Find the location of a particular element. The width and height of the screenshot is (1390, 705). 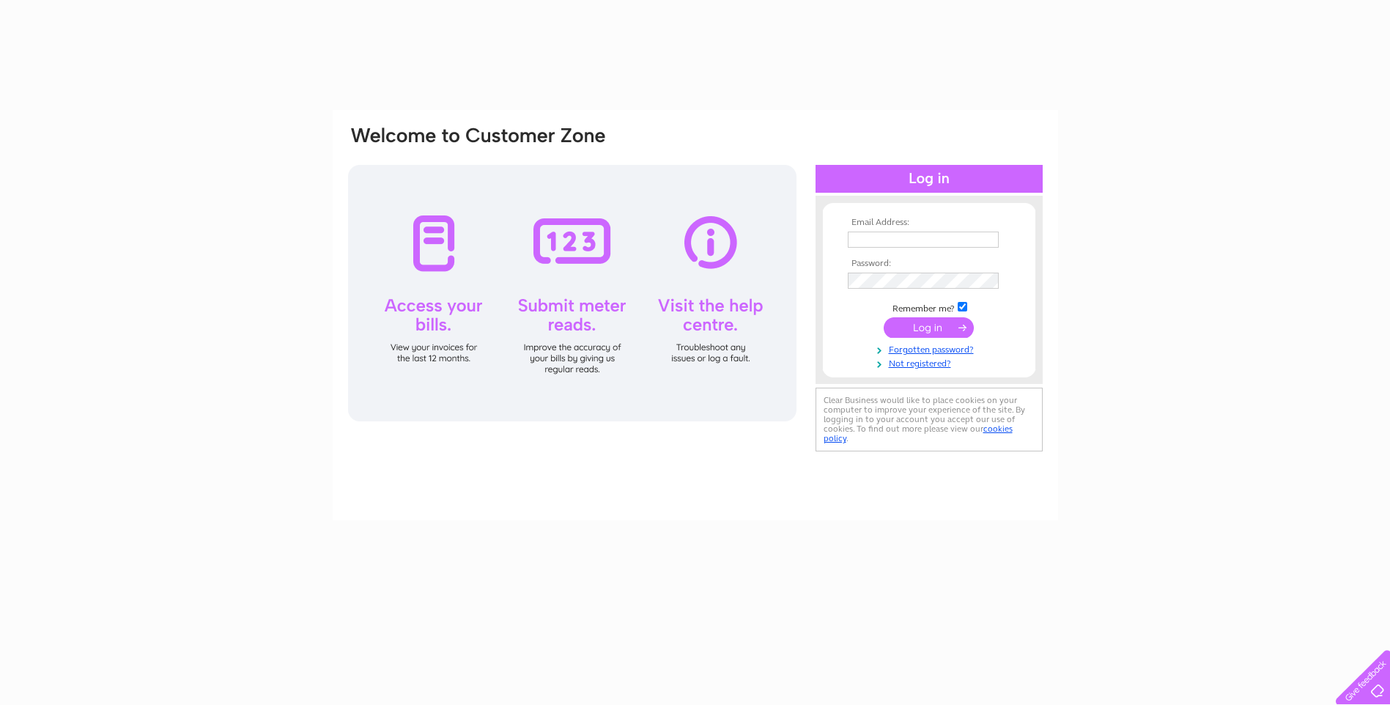

div: Clear Business would like to place cookies on your computer to improve your experience of the sit... is located at coordinates (929, 419).